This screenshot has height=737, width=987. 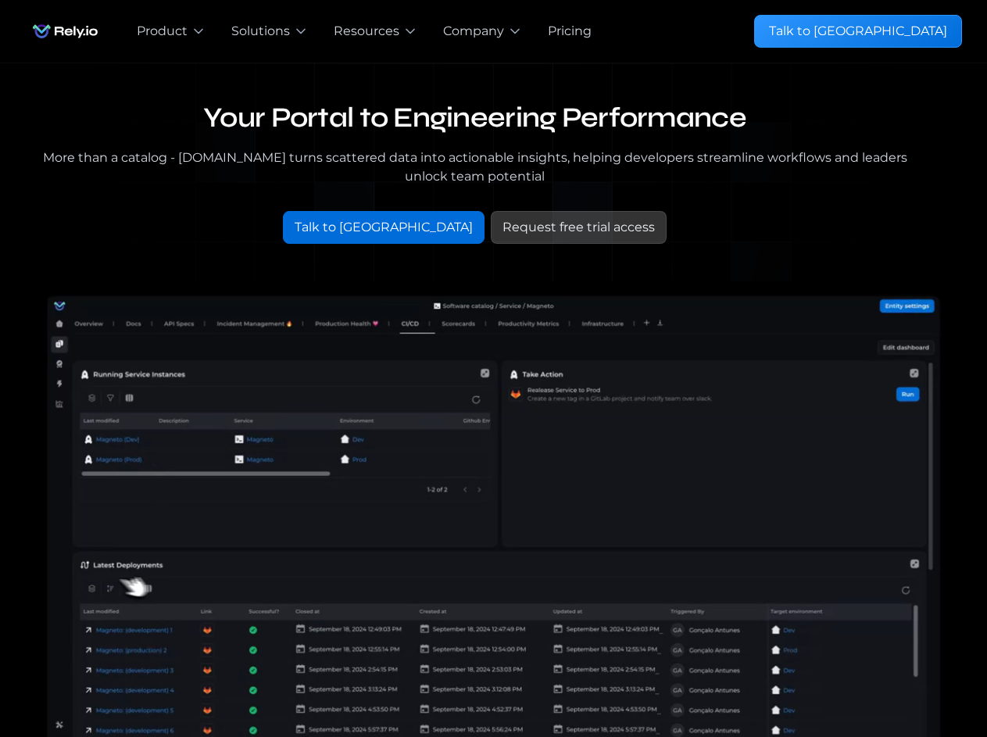 I want to click on div: Resources, so click(x=367, y=31).